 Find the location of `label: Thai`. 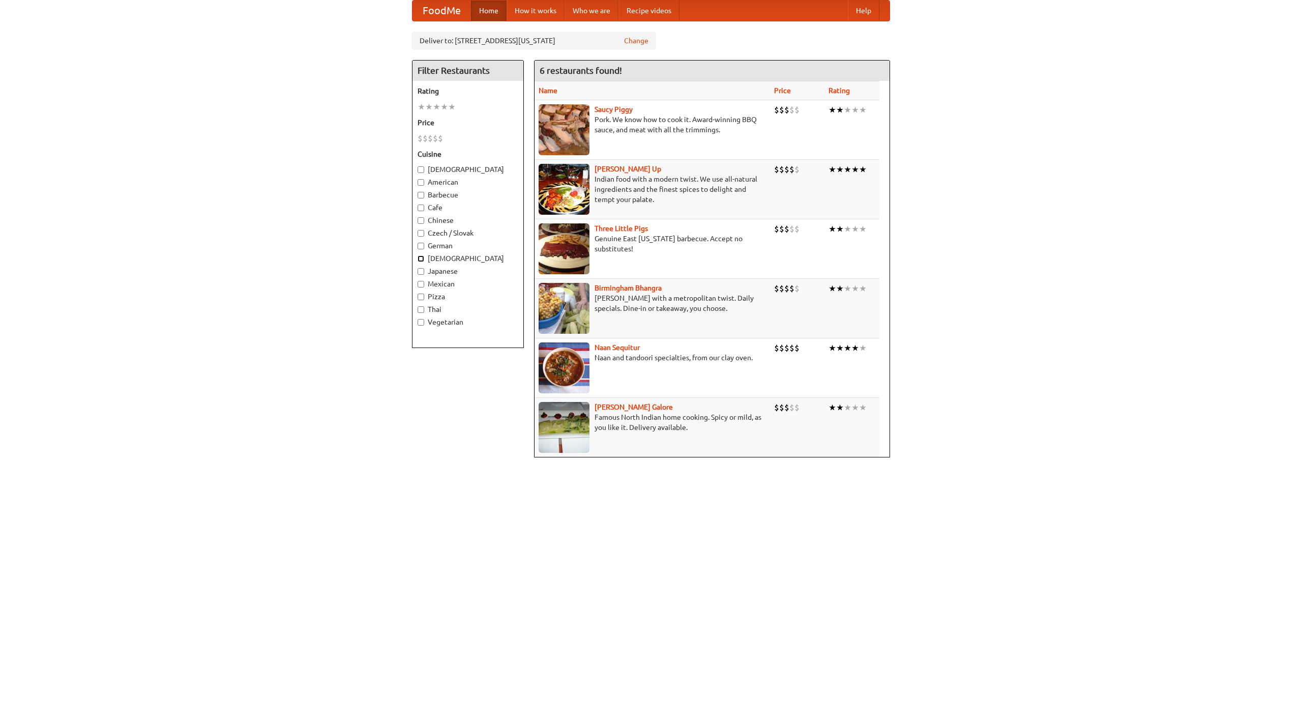

label: Thai is located at coordinates (468, 309).